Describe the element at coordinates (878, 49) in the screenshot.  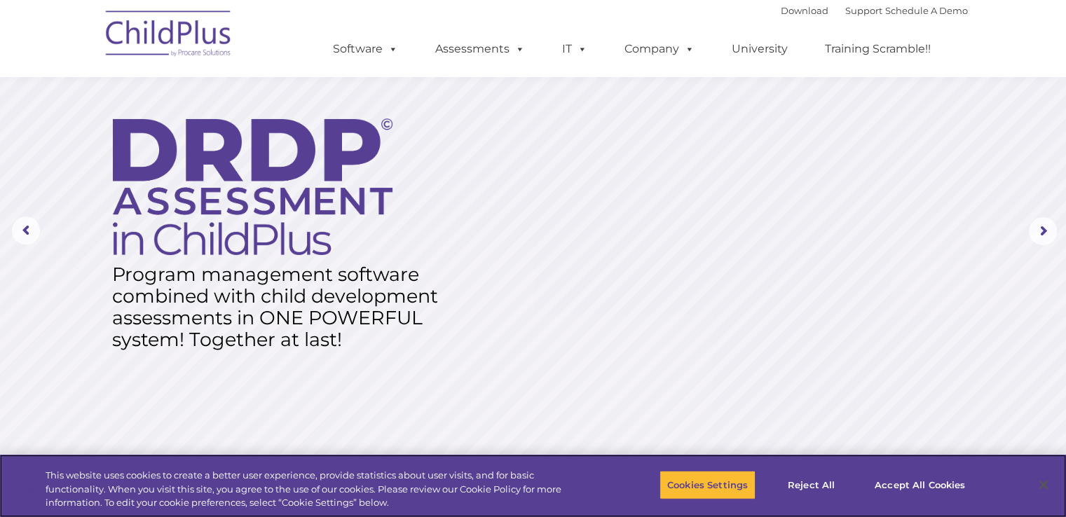
I see `a: Training Scramble!!` at that location.